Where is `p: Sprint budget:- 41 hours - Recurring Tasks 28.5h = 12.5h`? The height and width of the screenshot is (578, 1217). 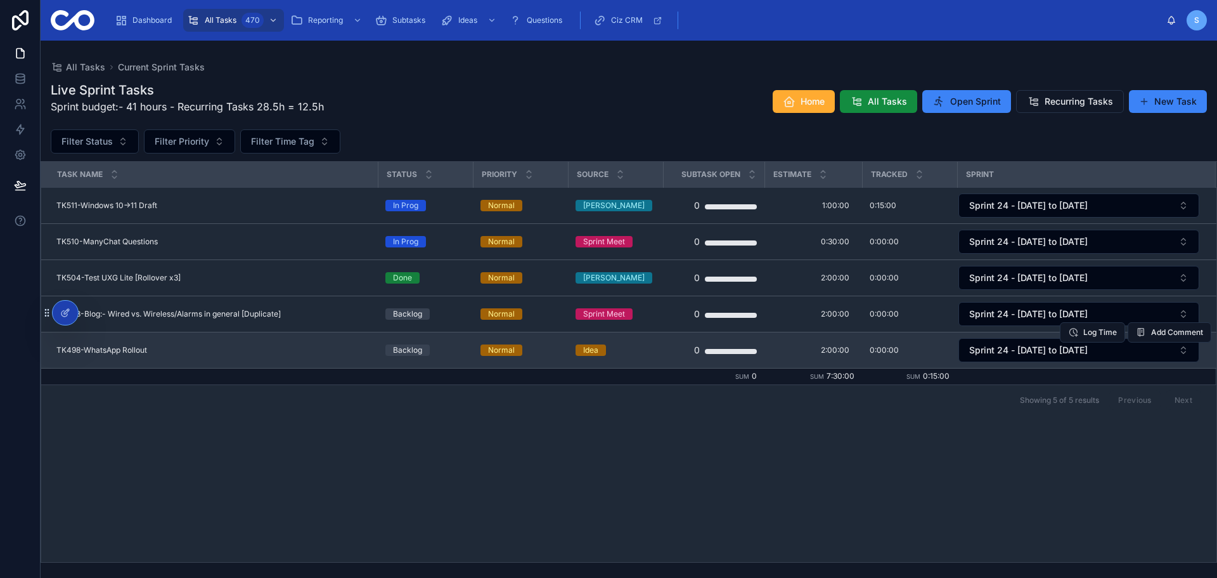
p: Sprint budget:- 41 hours - Recurring Tasks 28.5h = 12.5h is located at coordinates (187, 107).